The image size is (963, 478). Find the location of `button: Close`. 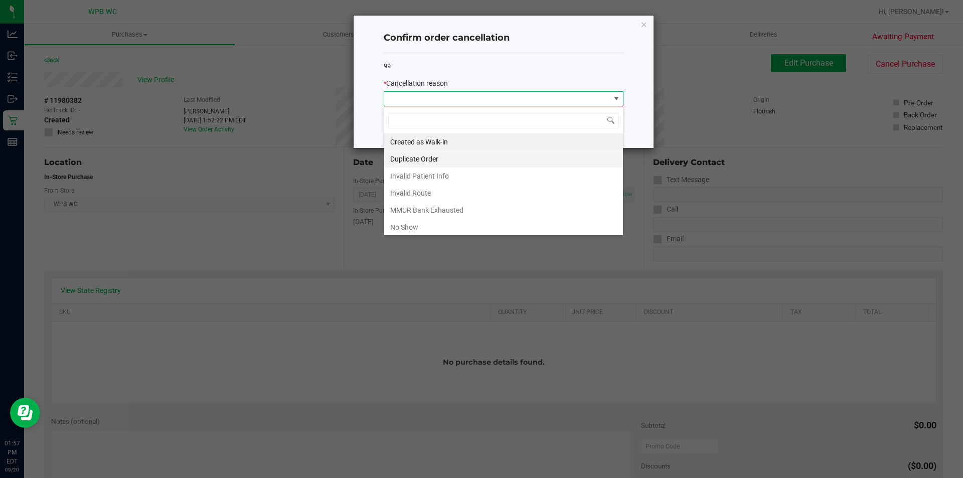

button: Close is located at coordinates (644, 24).